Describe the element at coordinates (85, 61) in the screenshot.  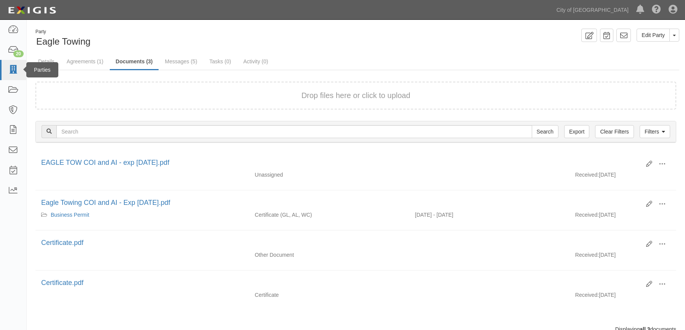
I see `a: Agreements (1)` at that location.